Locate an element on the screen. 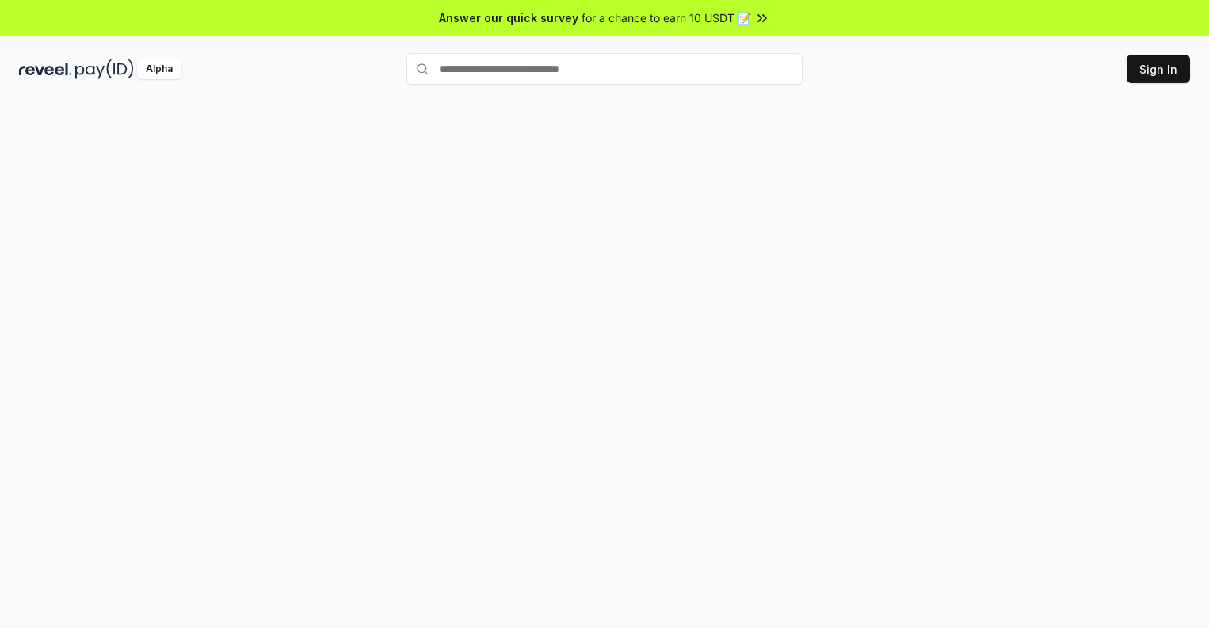 This screenshot has width=1209, height=628. span: for a chance to earn 10 USDT 📝 is located at coordinates (666, 17).